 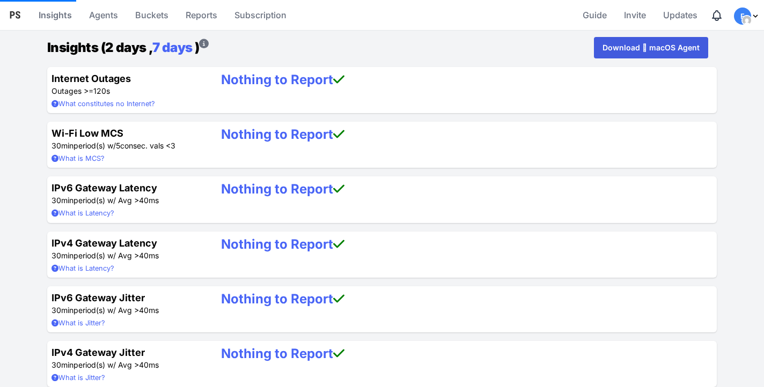 I want to click on a: Guide, so click(x=594, y=15).